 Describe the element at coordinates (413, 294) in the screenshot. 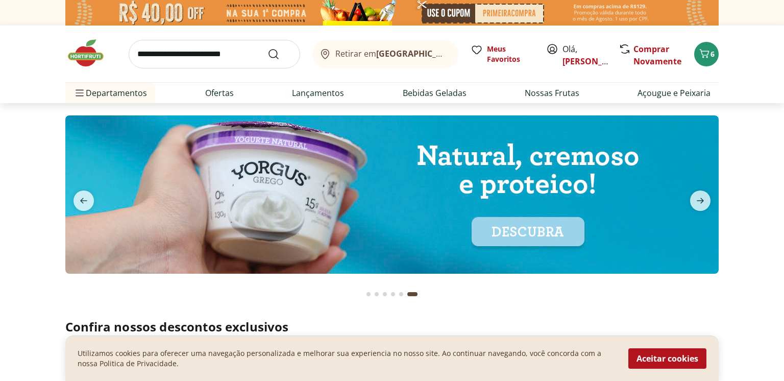

I see `button: Current page from fs-carousel` at that location.